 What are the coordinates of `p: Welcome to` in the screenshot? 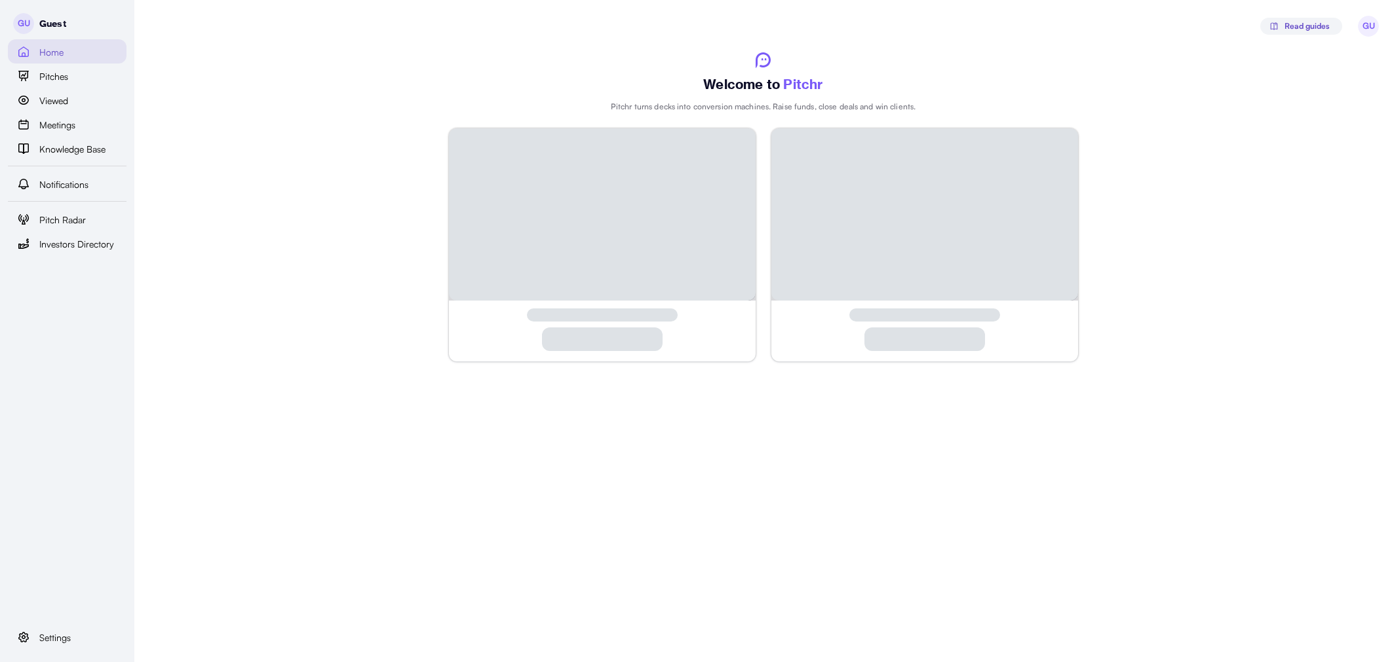 It's located at (763, 85).